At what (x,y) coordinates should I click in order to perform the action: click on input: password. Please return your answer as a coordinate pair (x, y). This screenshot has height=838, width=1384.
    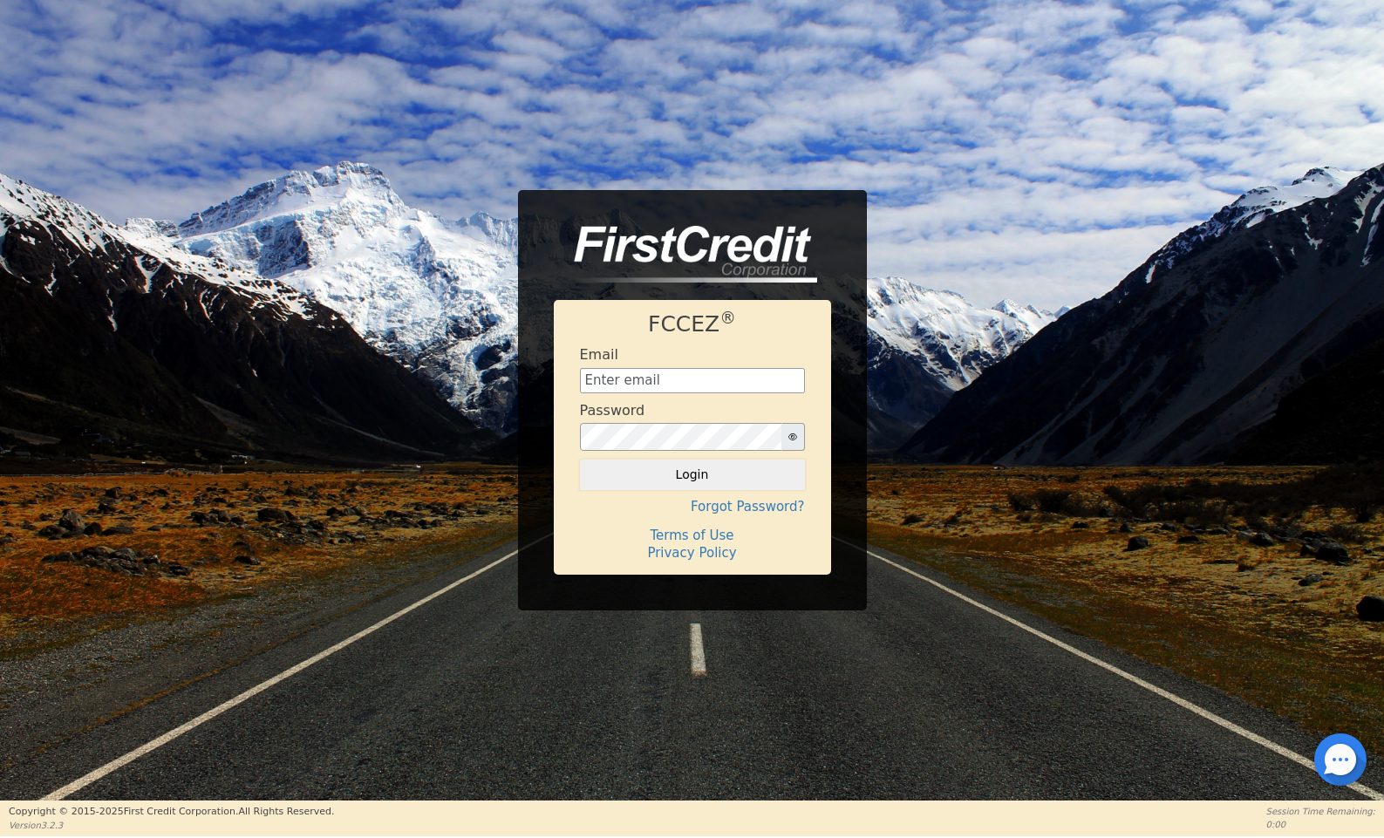
    Looking at the image, I should click on (681, 437).